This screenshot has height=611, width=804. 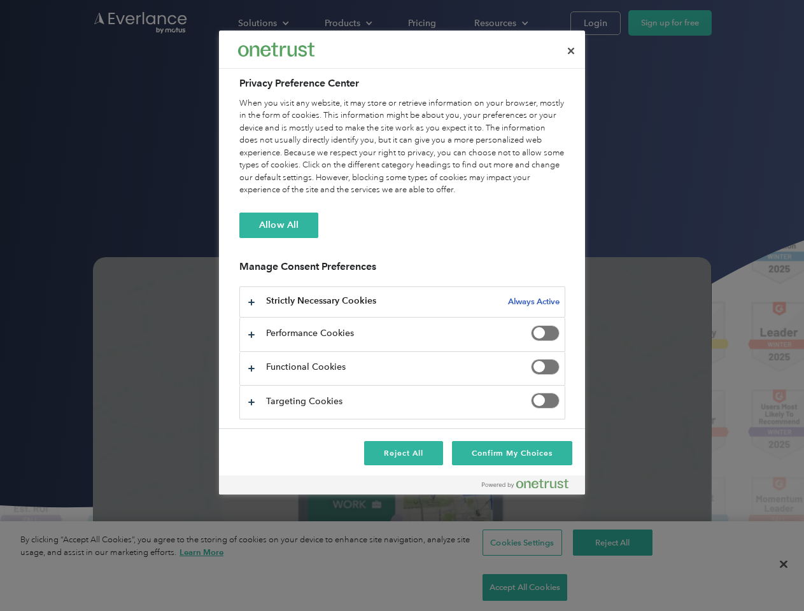 What do you see at coordinates (402, 262) in the screenshot?
I see `div: Privacy Preference Center` at bounding box center [402, 262].